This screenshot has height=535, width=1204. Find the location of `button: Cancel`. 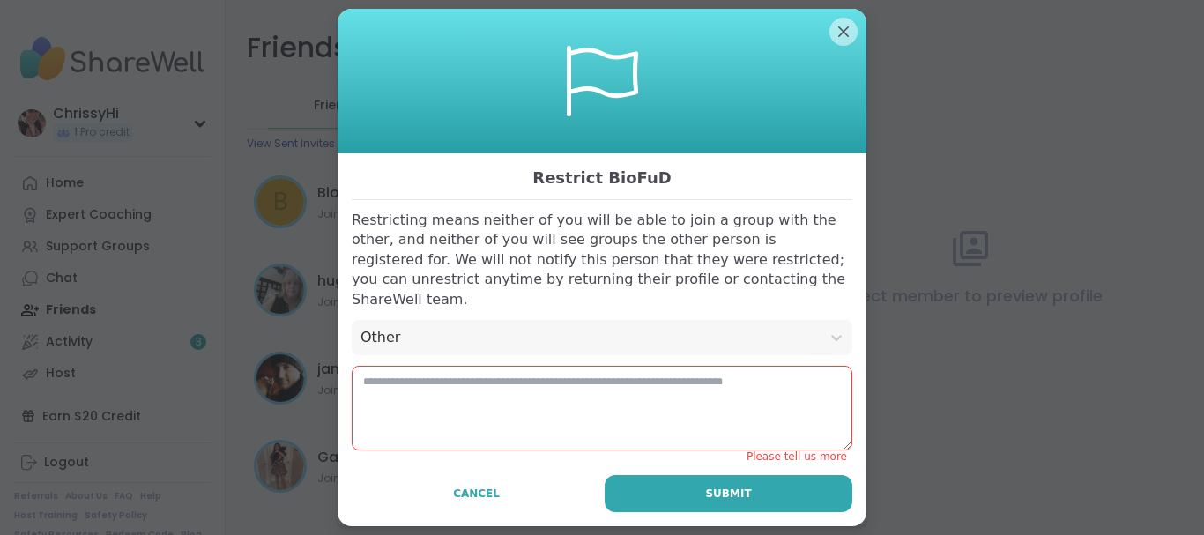

button: Cancel is located at coordinates (476, 493).